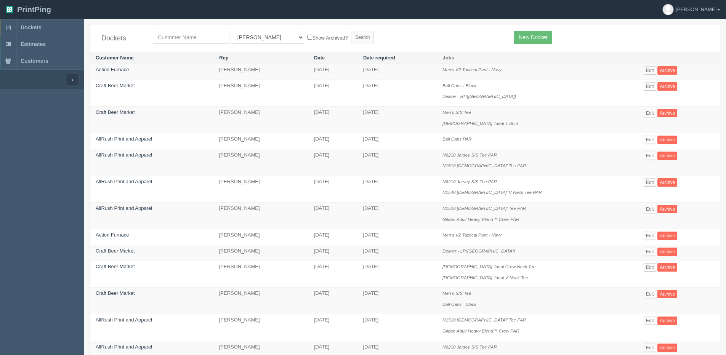 This screenshot has height=355, width=726. Describe the element at coordinates (472, 235) in the screenshot. I see `i: Men's V2 Tactical Pant - Navy` at that location.